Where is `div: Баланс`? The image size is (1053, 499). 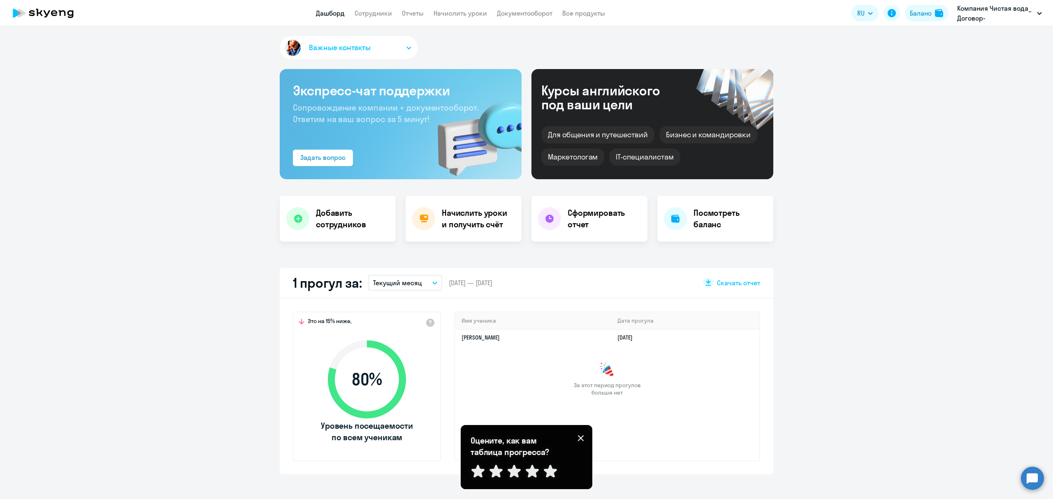 div: Баланс is located at coordinates (921, 13).